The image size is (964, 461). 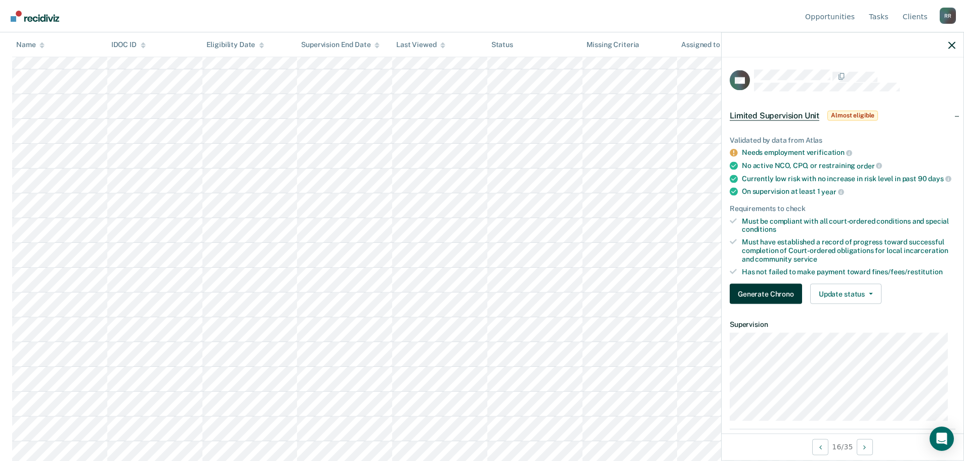 What do you see at coordinates (848, 165) in the screenshot?
I see `div: No active NCO, CPO, or restraining` at bounding box center [848, 165].